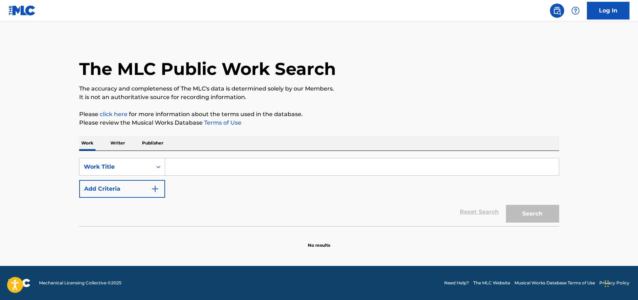 The width and height of the screenshot is (638, 300). What do you see at coordinates (557, 11) in the screenshot?
I see `a: Public Search` at bounding box center [557, 11].